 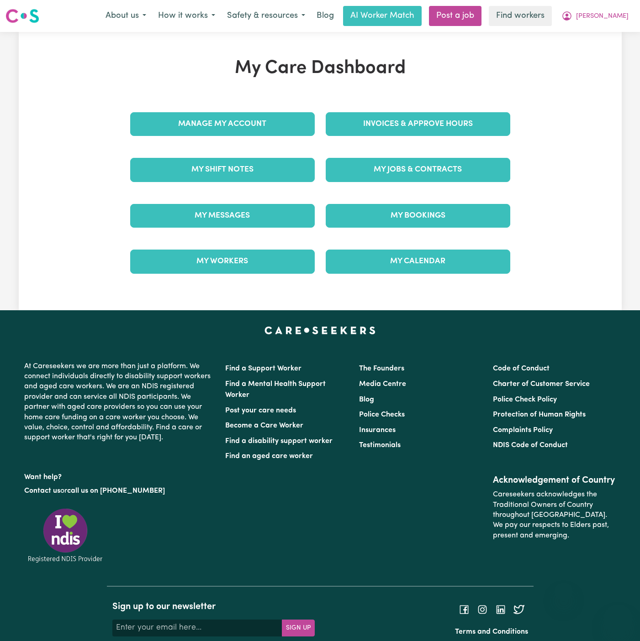 I want to click on a: Protection of Human Rights, so click(x=539, y=415).